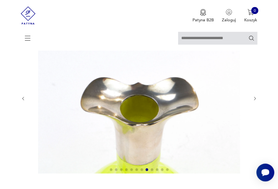 This screenshot has width=278, height=189. I want to click on p: Koszyk, so click(250, 20).